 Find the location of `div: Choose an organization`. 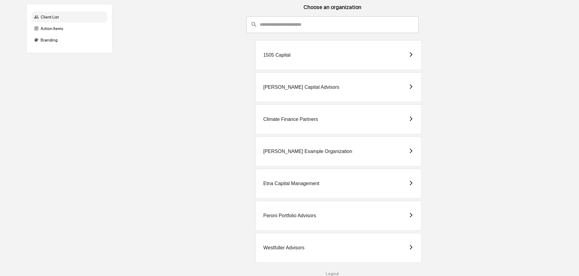

div: Choose an organization is located at coordinates (332, 10).